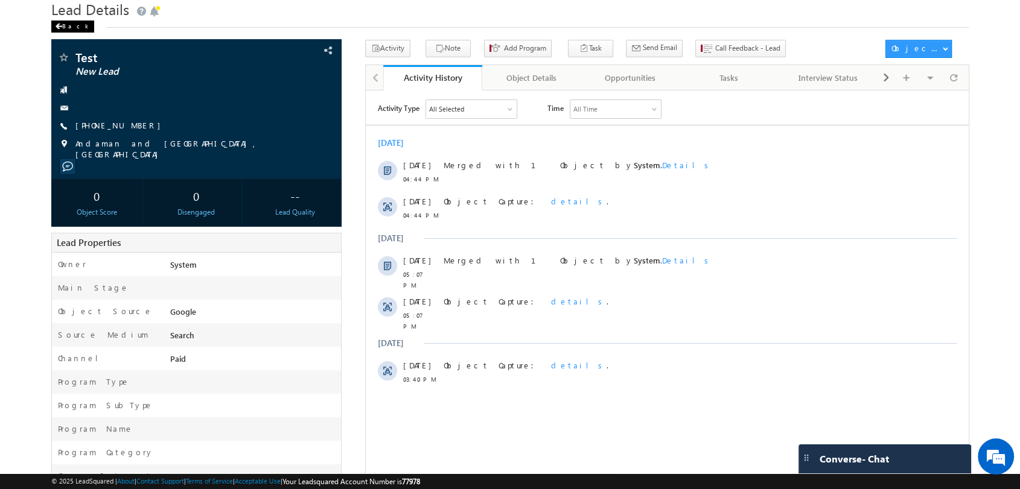  I want to click on span: 03:40 PM, so click(56, 289).